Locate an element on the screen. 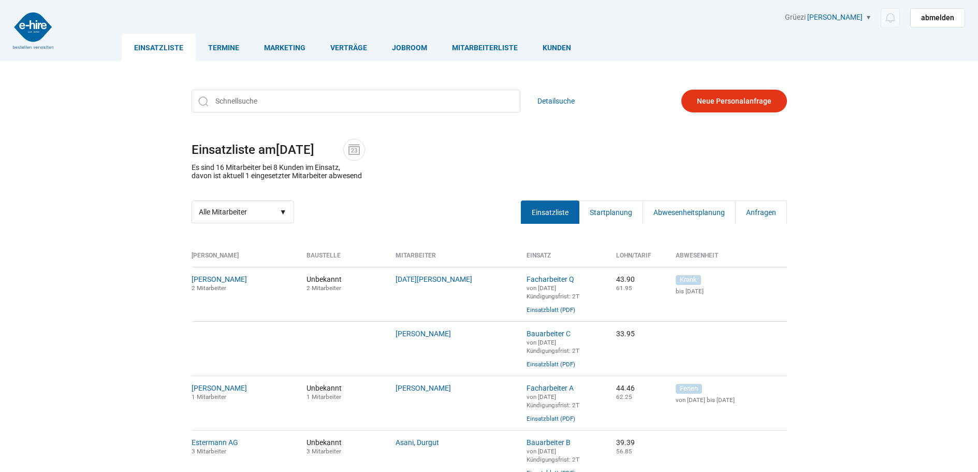 The height and width of the screenshot is (472, 978). img: icon-notification.svg is located at coordinates (890, 18).